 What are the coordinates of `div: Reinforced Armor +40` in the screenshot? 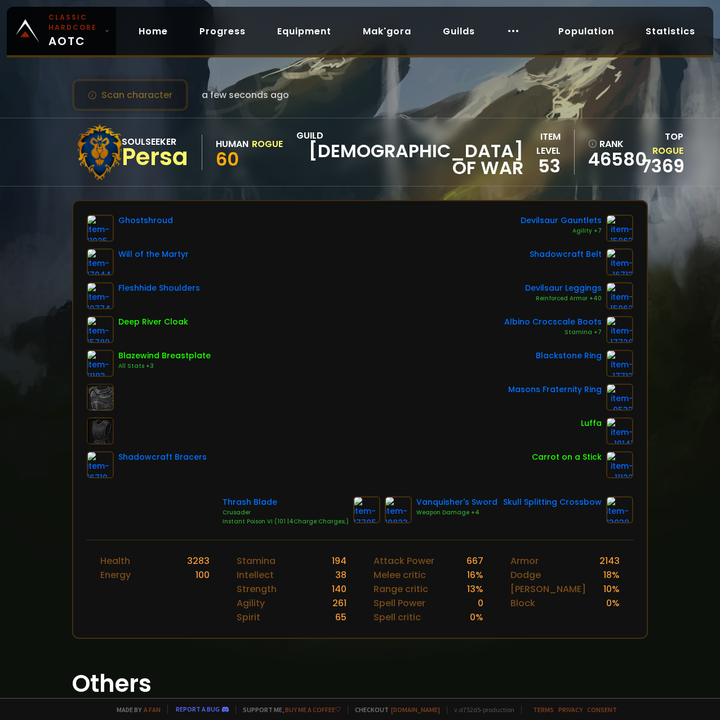 It's located at (563, 298).